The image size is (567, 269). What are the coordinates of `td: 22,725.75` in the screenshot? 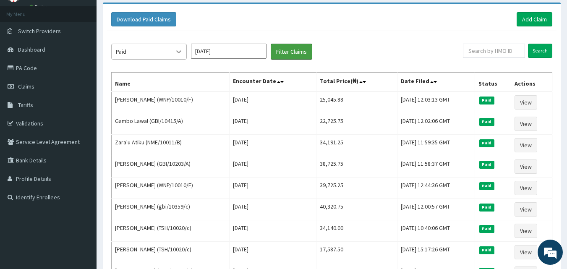 It's located at (357, 124).